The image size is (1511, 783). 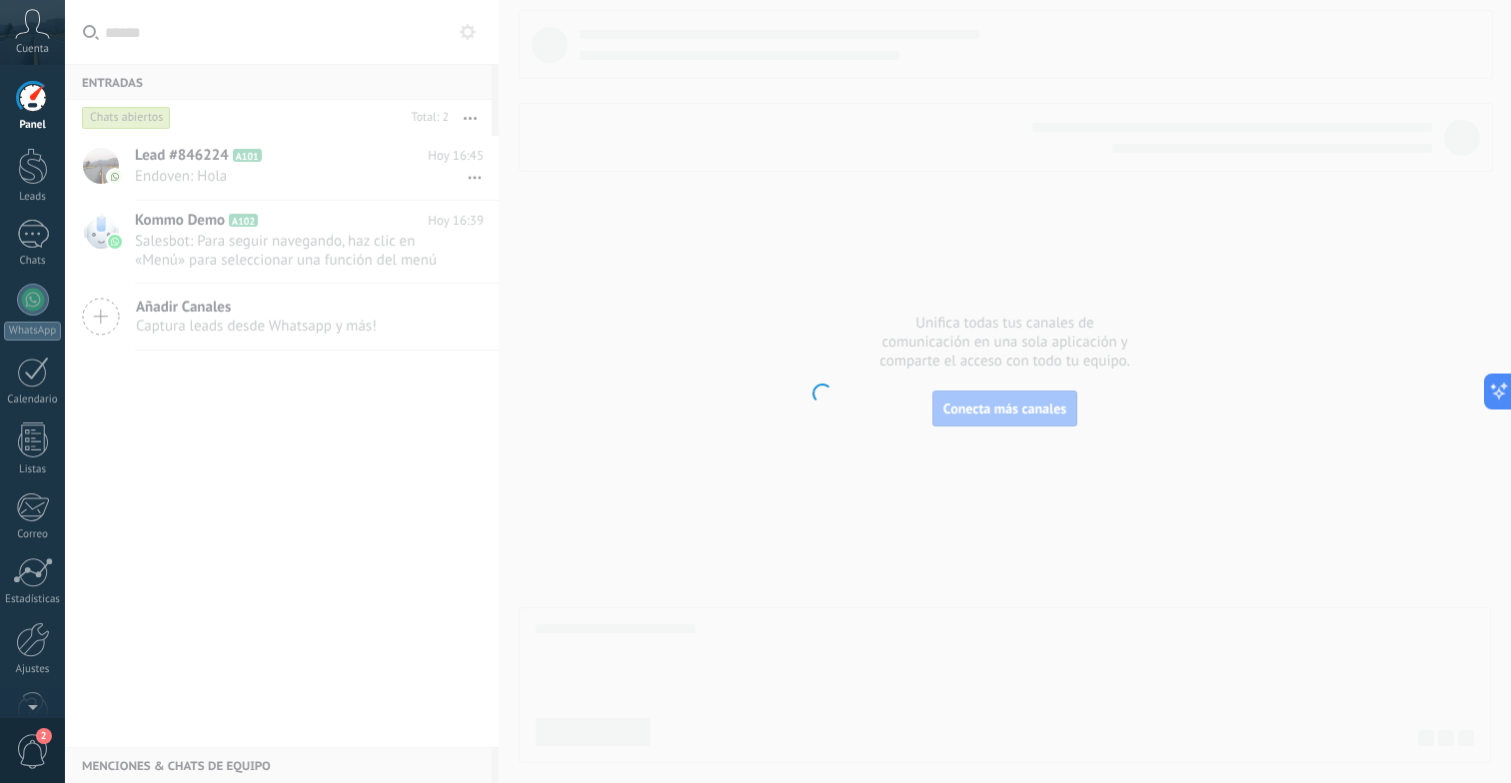 I want to click on div: Listas, so click(x=33, y=470).